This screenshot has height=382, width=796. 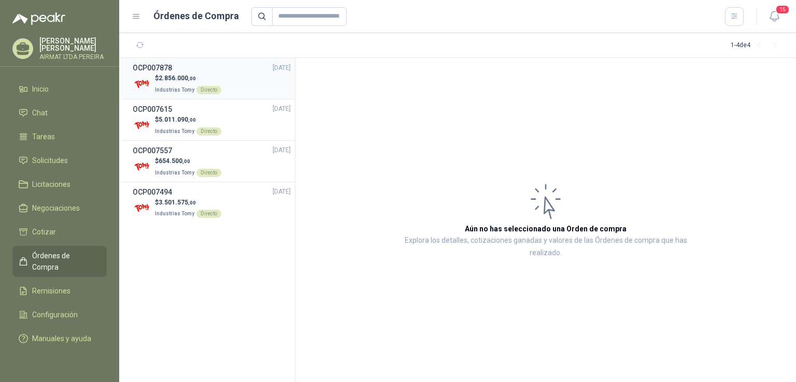 I want to click on div: 1 - 4 de 4, so click(x=757, y=46).